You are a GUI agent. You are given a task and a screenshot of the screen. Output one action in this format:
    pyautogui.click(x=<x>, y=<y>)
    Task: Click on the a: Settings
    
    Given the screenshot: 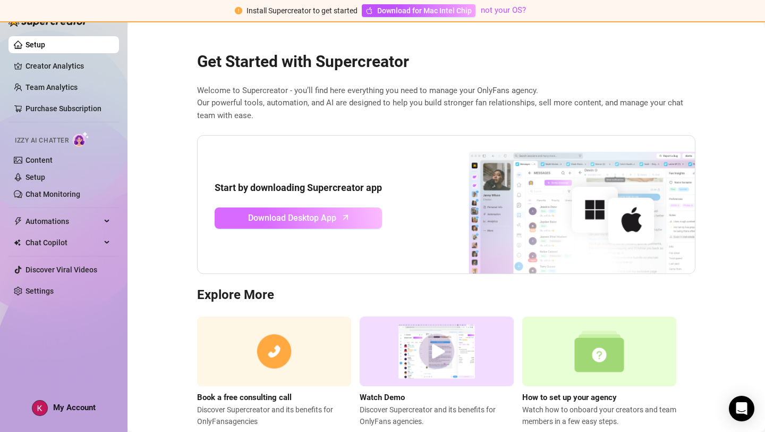 What is the action you would take?
    pyautogui.click(x=39, y=291)
    